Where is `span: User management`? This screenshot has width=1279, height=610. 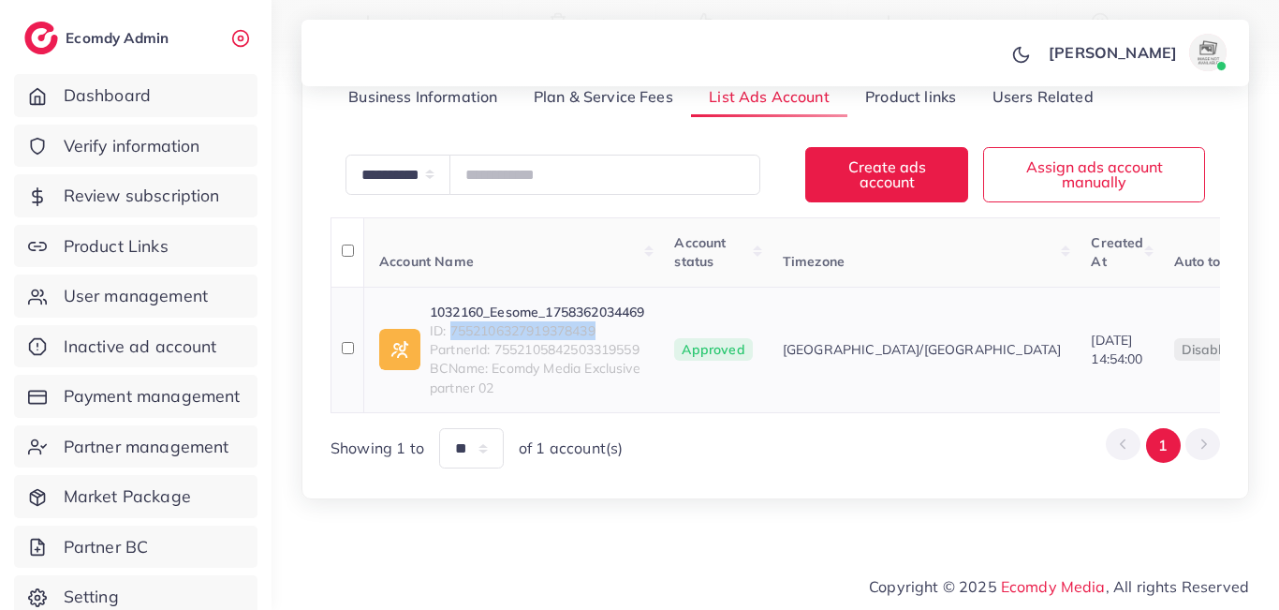 span: User management is located at coordinates (136, 296).